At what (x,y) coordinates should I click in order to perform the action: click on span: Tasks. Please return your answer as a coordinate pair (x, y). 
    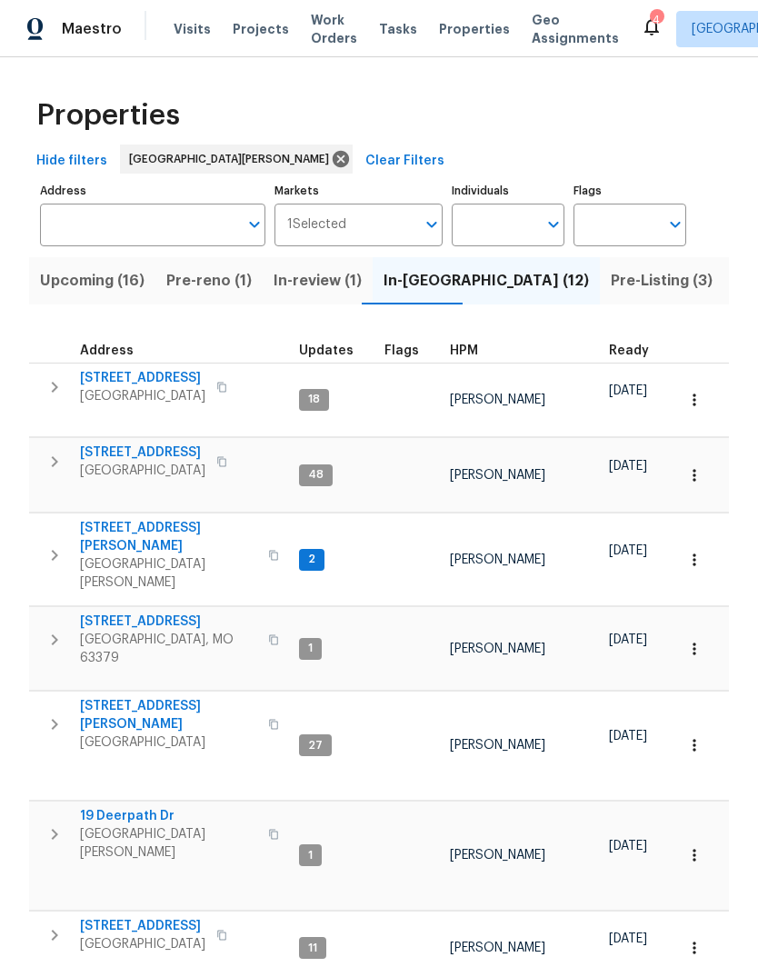
    Looking at the image, I should click on (398, 29).